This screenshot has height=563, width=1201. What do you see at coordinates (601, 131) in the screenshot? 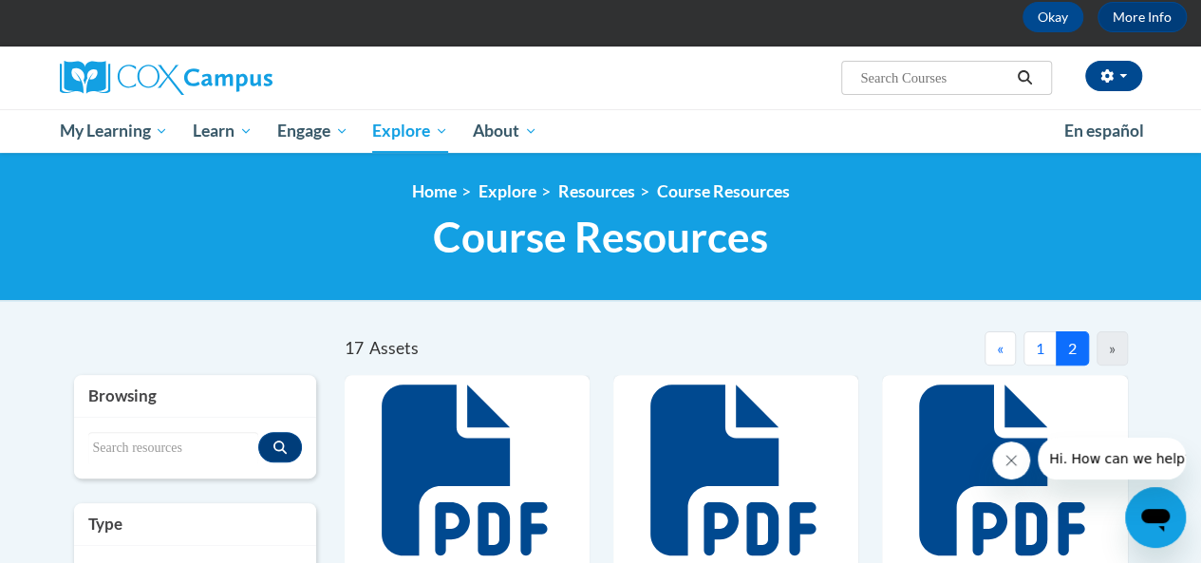
I see `div: Main menu` at bounding box center [601, 131].